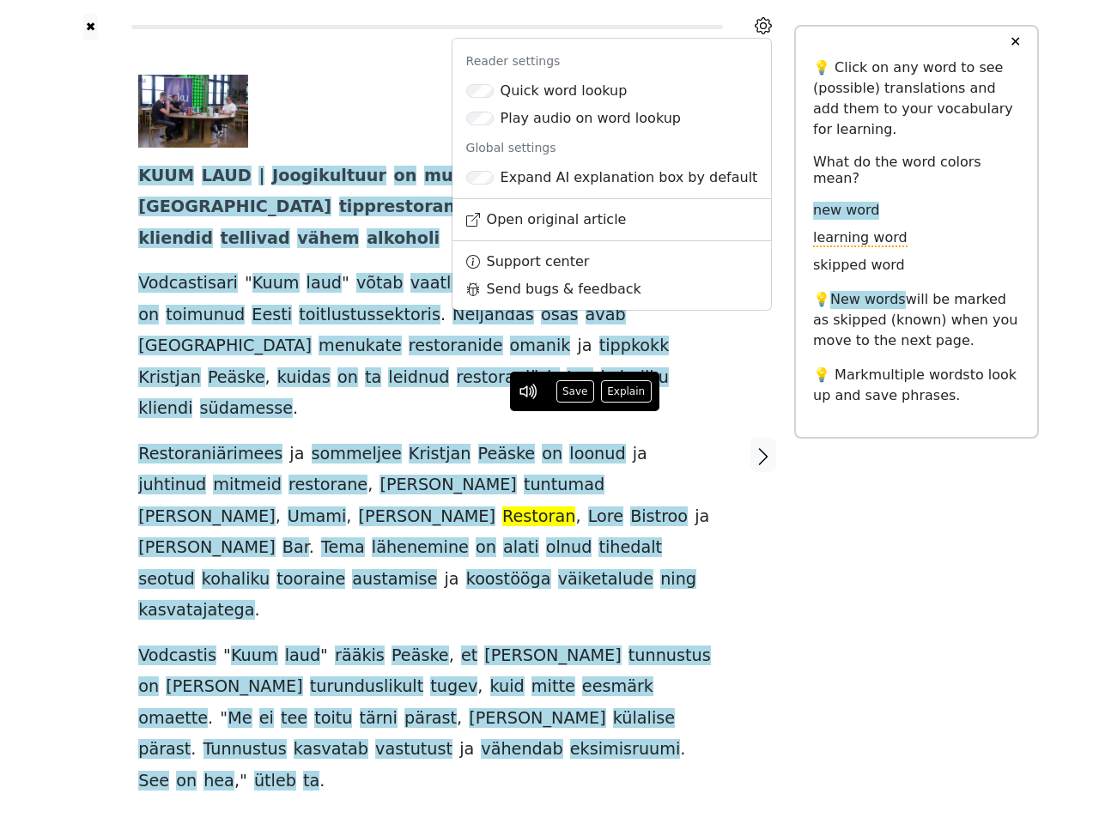 The image size is (1099, 824). I want to click on span: olnud, so click(569, 548).